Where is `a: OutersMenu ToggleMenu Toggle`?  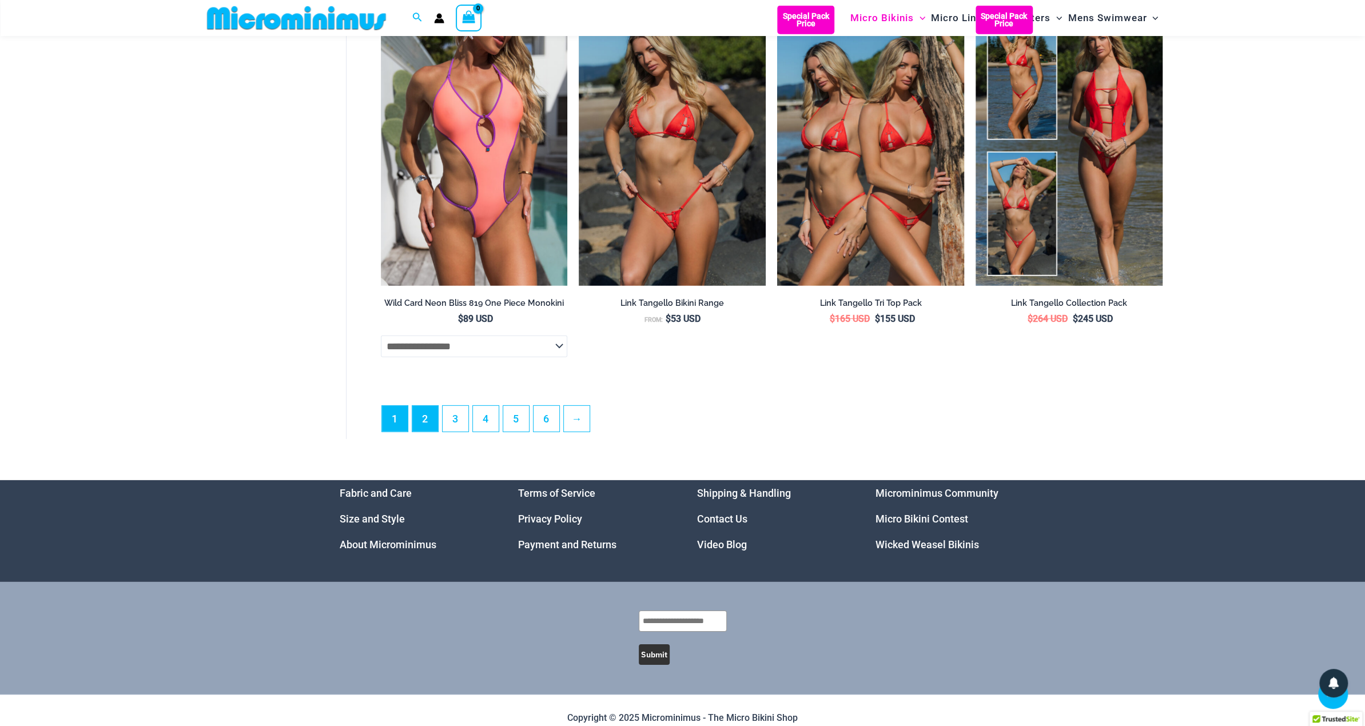 a: OutersMenu ToggleMenu Toggle is located at coordinates (1040, 18).